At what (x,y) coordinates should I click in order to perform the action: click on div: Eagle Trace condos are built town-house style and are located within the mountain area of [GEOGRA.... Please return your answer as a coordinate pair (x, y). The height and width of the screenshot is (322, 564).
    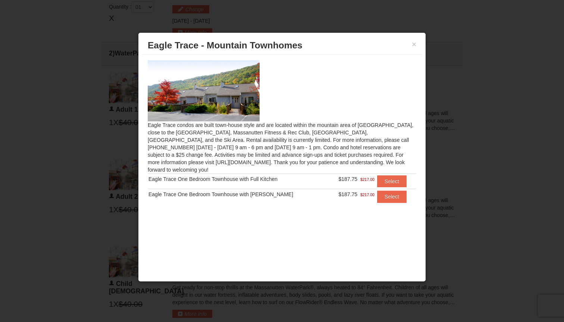
    Looking at the image, I should click on (282, 136).